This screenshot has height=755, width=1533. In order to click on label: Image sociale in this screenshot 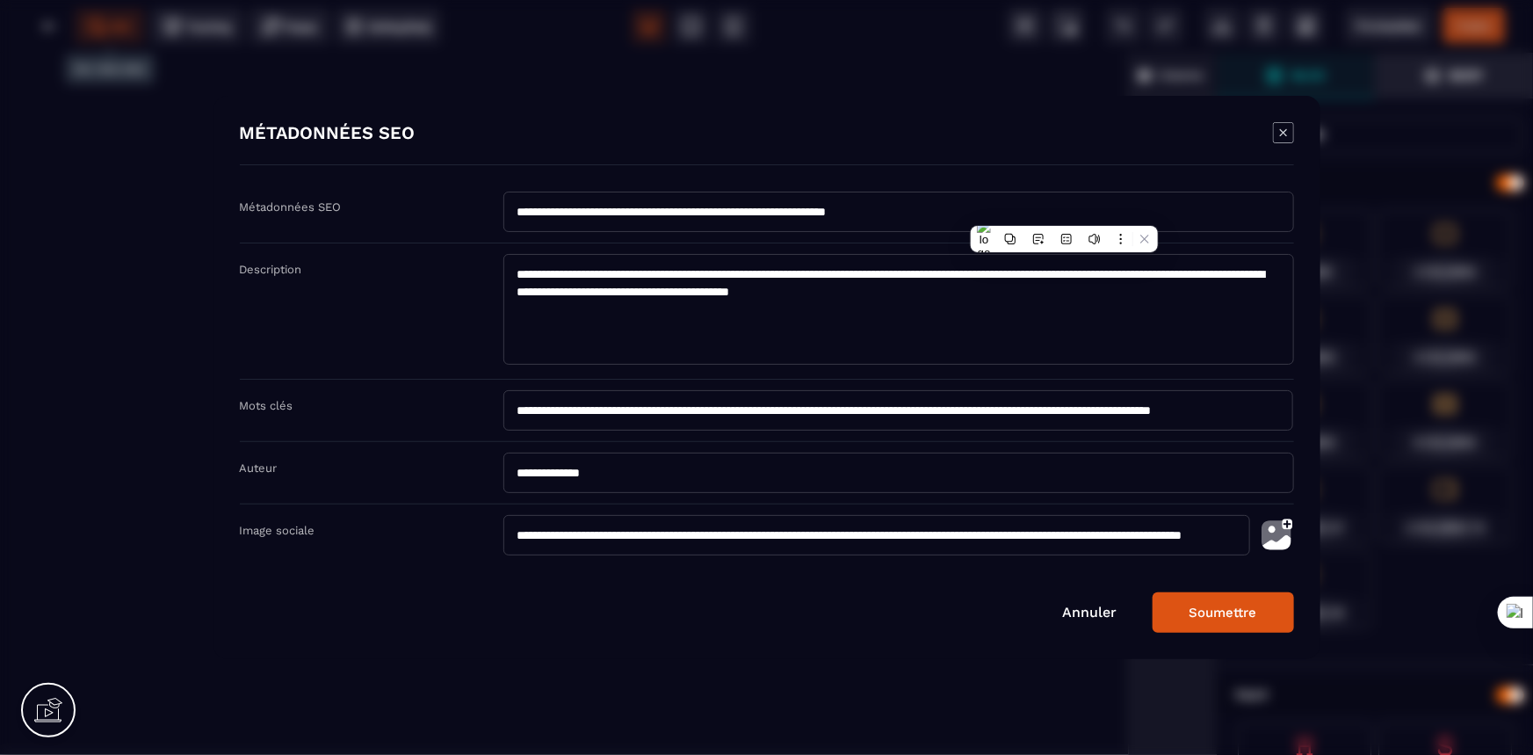, I will do `click(278, 530)`.